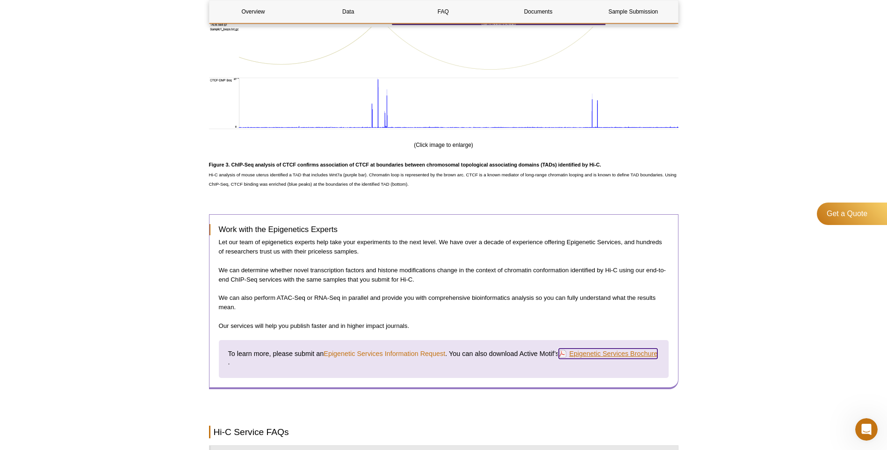  What do you see at coordinates (852, 214) in the screenshot?
I see `div: Get a Quote` at bounding box center [852, 214].